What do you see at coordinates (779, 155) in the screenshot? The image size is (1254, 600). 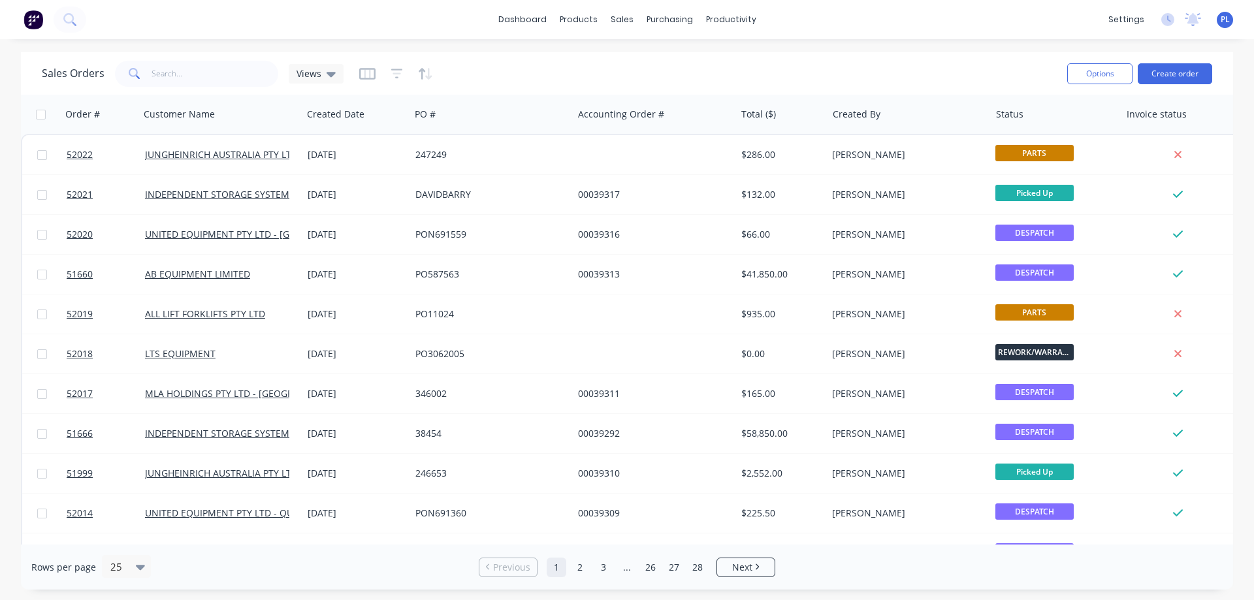 I see `div: $286.00` at bounding box center [779, 155].